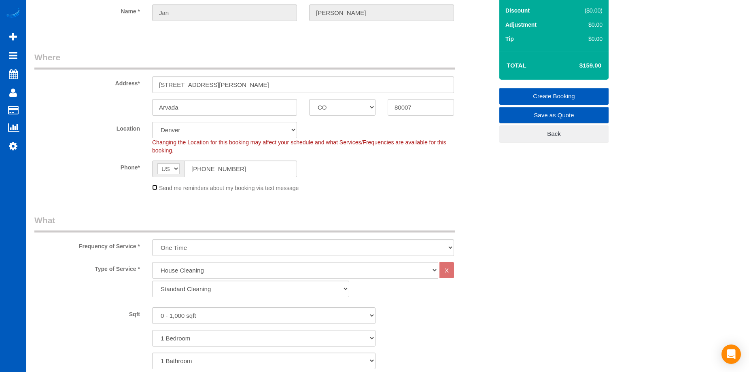 This screenshot has width=749, height=372. Describe the element at coordinates (87, 166) in the screenshot. I see `label: Phone*` at that location.